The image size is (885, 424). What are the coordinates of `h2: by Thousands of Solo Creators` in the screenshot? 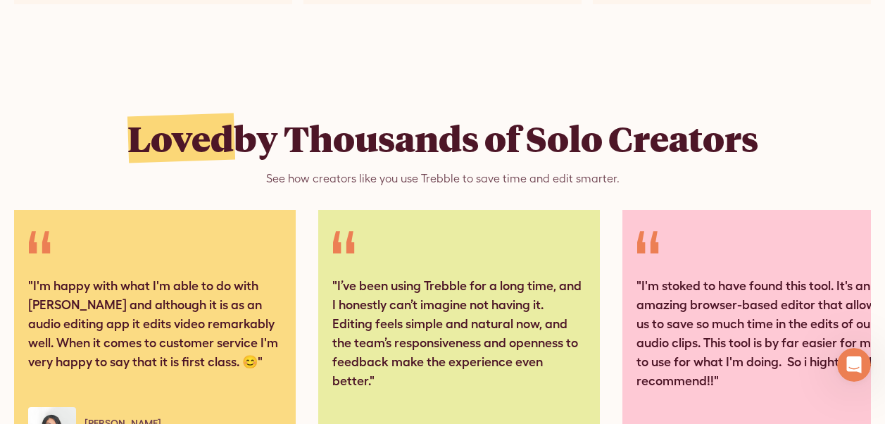 It's located at (443, 138).